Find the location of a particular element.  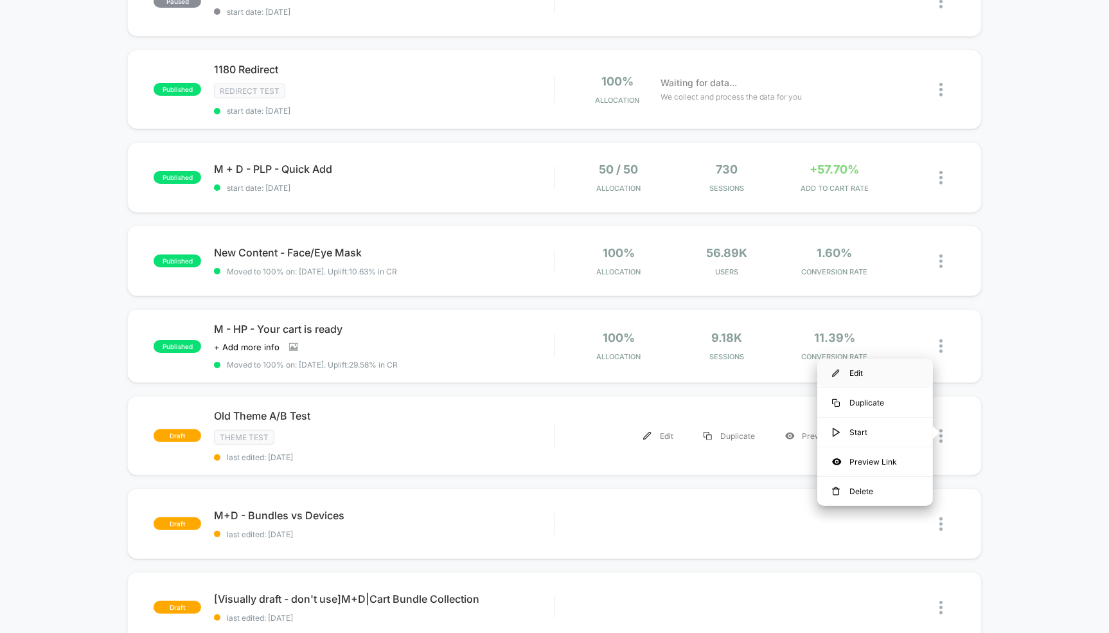

span: 1.60% is located at coordinates (834, 252).